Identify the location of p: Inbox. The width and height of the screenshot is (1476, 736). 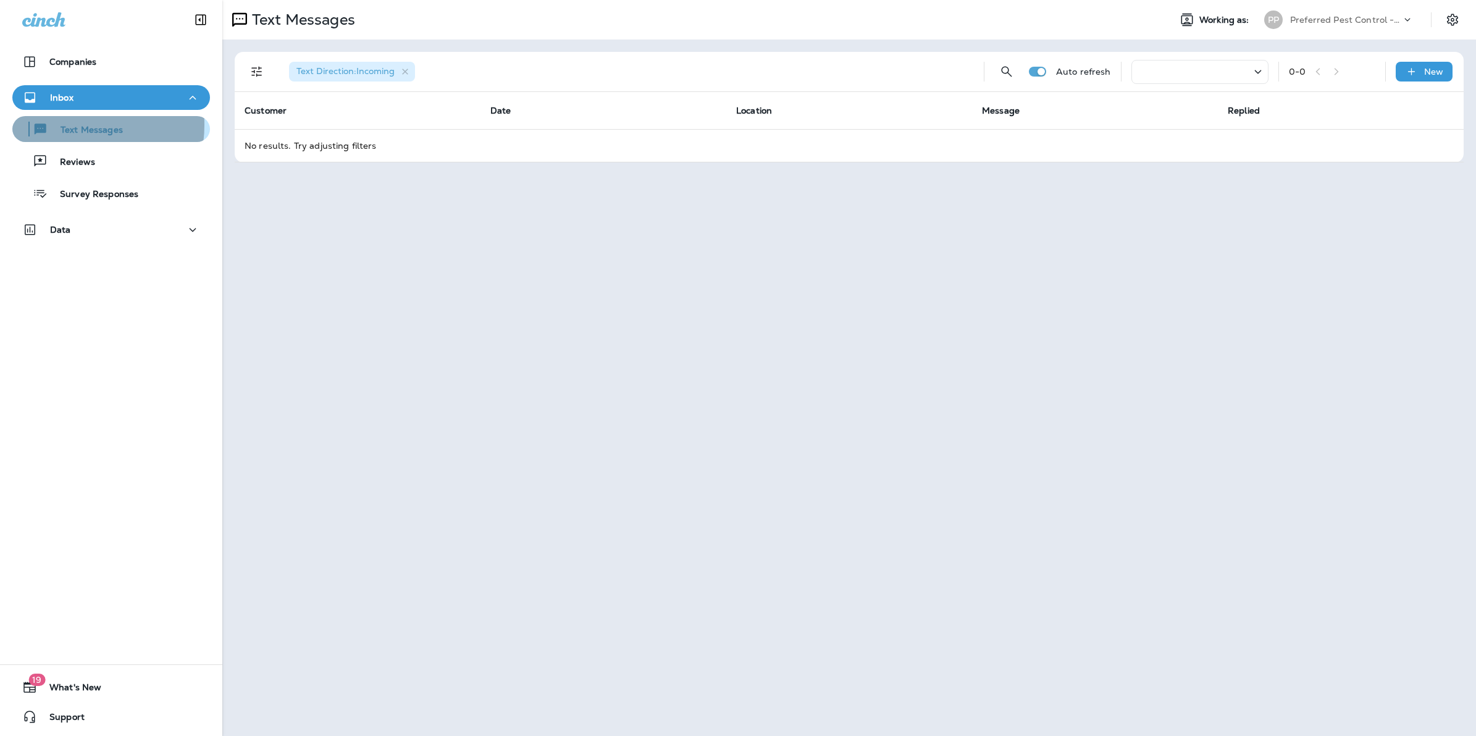
(62, 98).